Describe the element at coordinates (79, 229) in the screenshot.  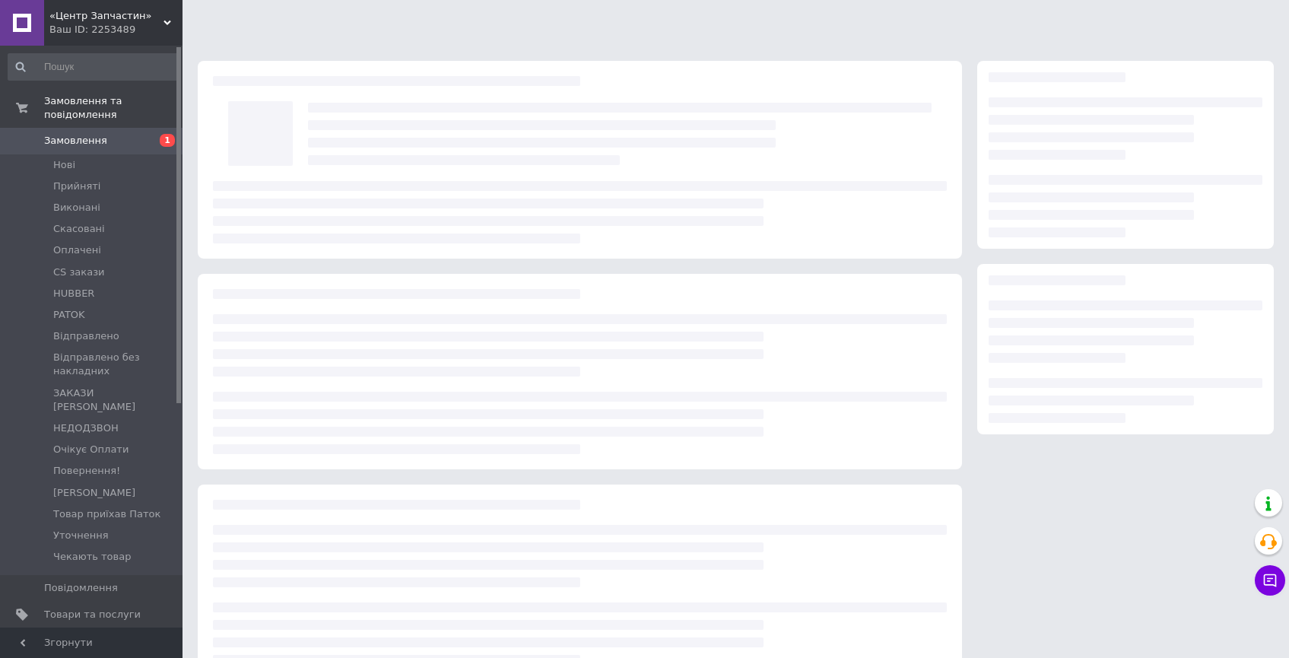
I see `span: Скасовані` at that location.